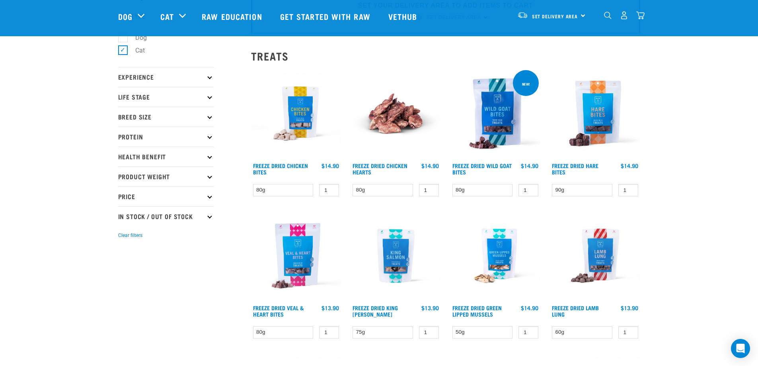 This screenshot has height=366, width=758. Describe the element at coordinates (496, 113) in the screenshot. I see `img: Raw Essentials Freeze Dried Wild Goat Bites PetTreats Product Shot` at that location.